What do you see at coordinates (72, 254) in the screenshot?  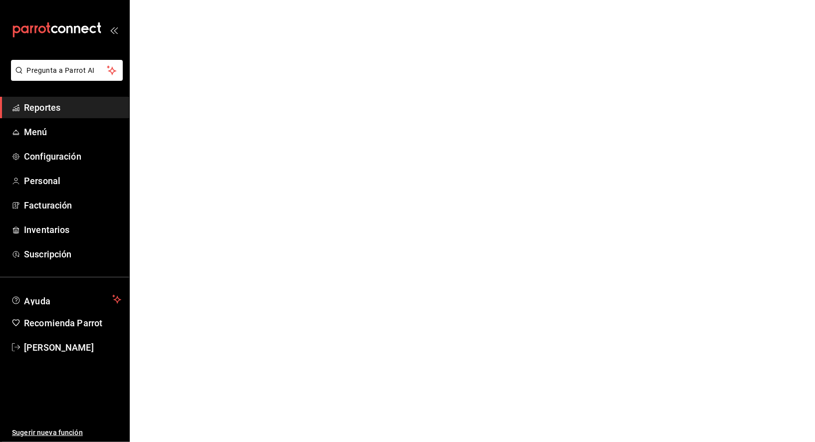 I see `span: Suscripción` at bounding box center [72, 254].